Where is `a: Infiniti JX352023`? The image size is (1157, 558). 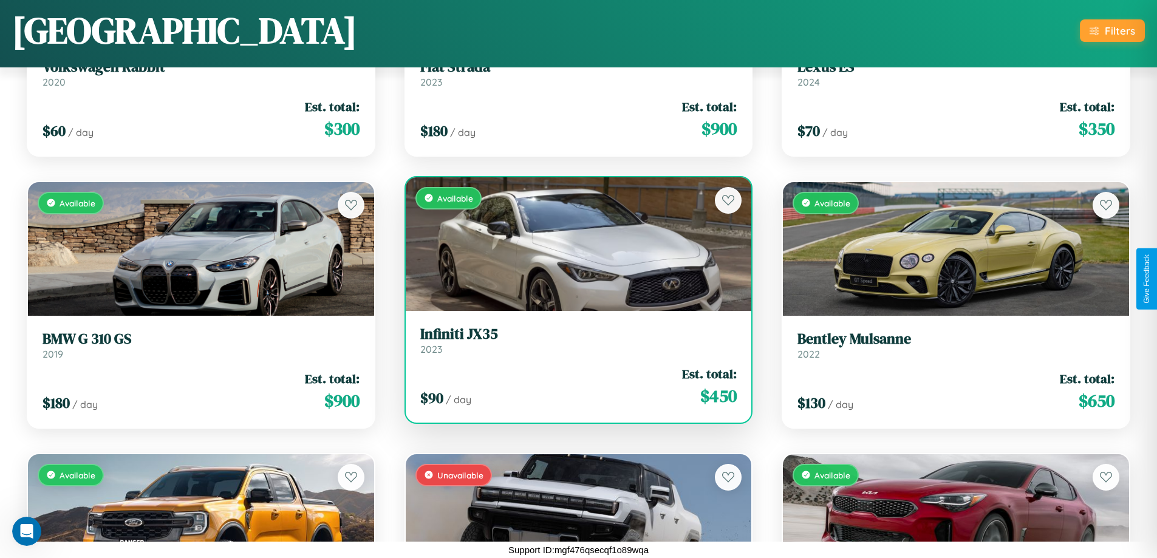
a: Infiniti JX352023 is located at coordinates (579, 340).